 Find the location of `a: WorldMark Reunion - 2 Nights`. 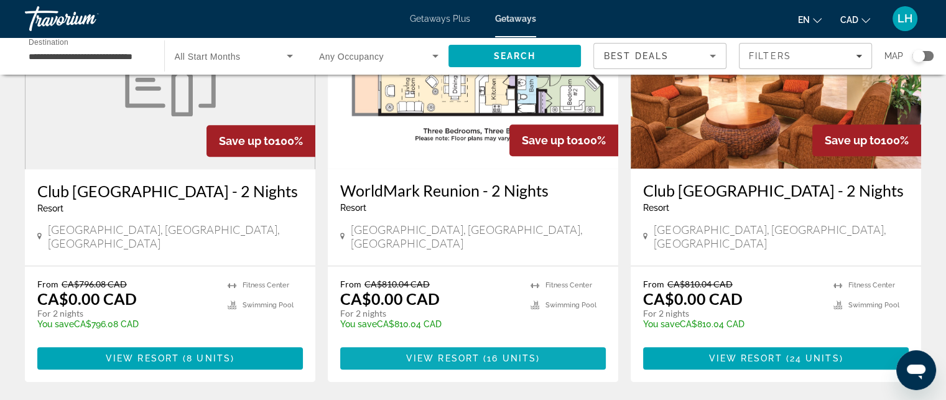

a: WorldMark Reunion - 2 Nights is located at coordinates (473, 190).